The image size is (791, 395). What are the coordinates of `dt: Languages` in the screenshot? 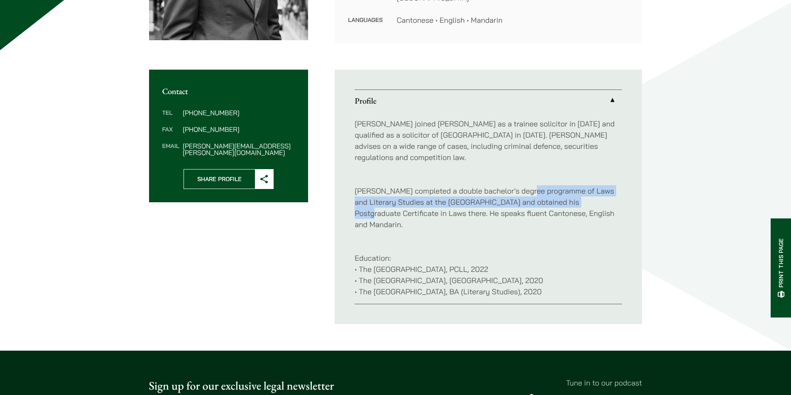 It's located at (365, 20).